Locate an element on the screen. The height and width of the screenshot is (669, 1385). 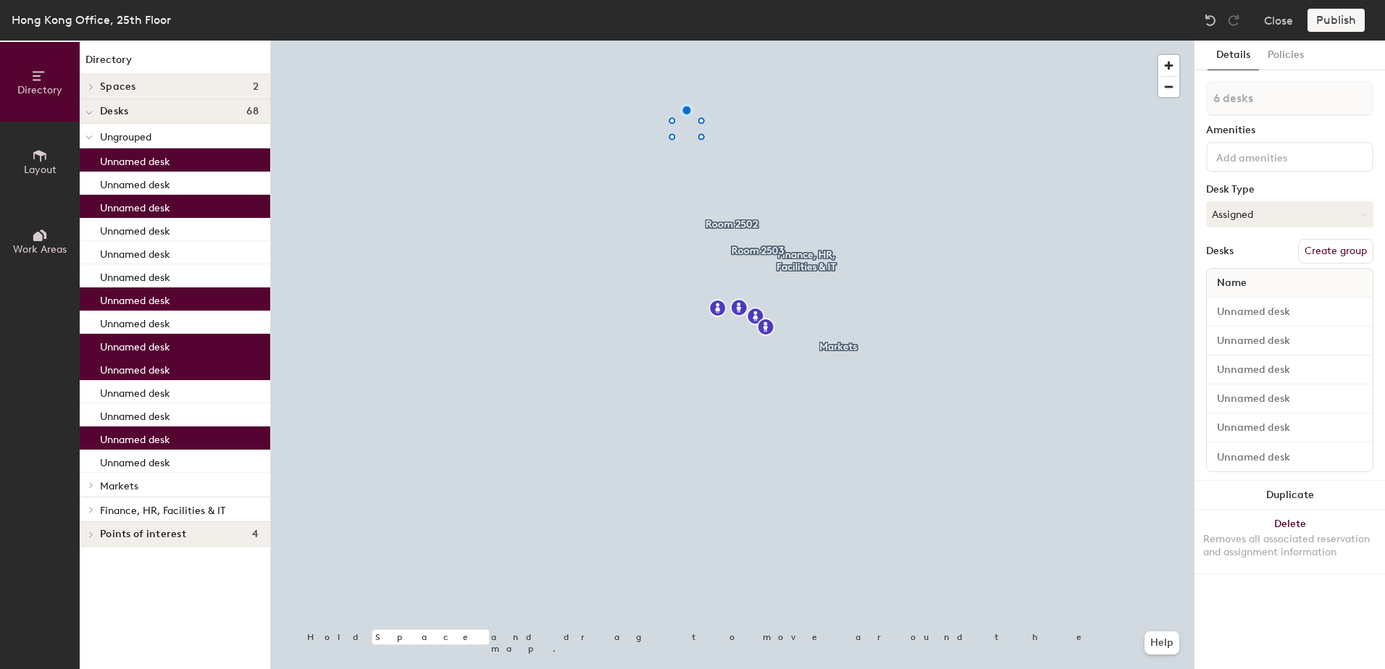
span: Finance, HR, Facilities & IT is located at coordinates (162, 511).